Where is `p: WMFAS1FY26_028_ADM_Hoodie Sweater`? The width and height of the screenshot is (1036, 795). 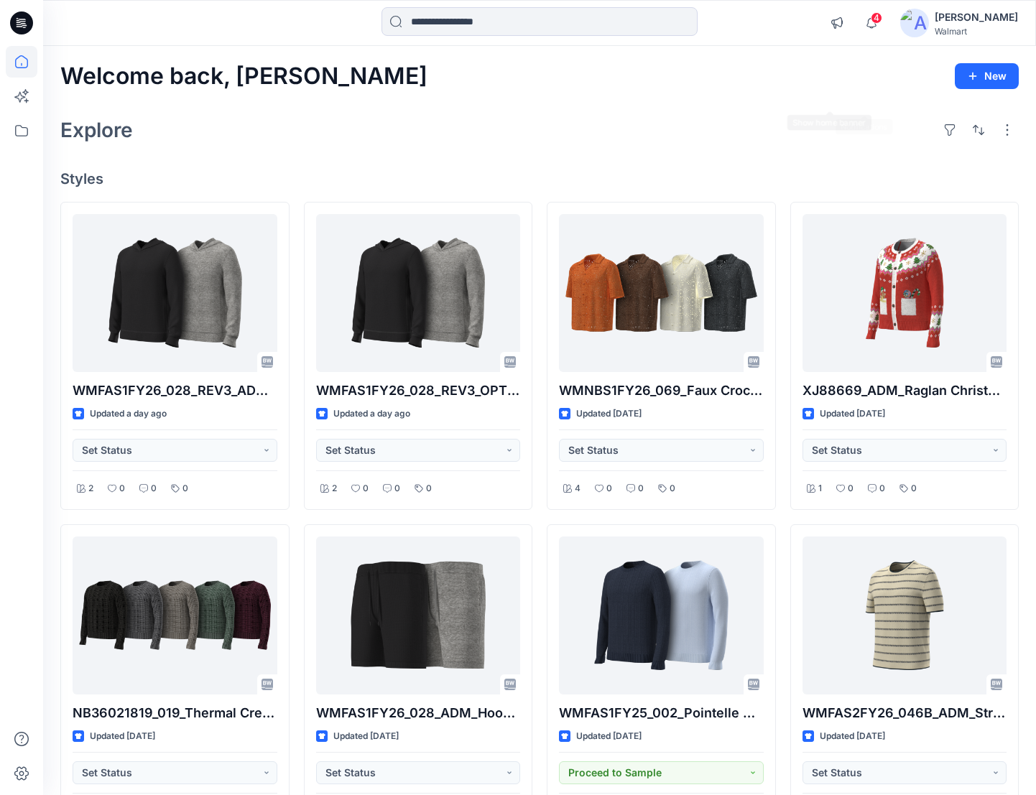 p: WMFAS1FY26_028_ADM_Hoodie Sweater is located at coordinates (418, 714).